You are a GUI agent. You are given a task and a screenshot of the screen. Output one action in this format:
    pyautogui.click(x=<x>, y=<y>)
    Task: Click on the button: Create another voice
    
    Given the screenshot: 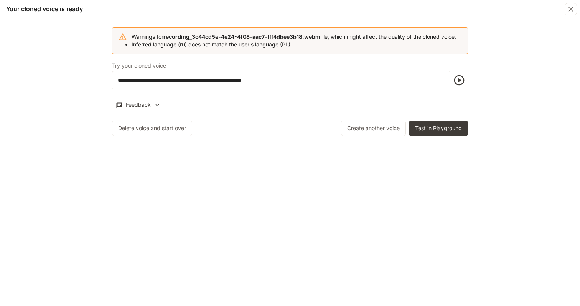 What is the action you would take?
    pyautogui.click(x=373, y=128)
    